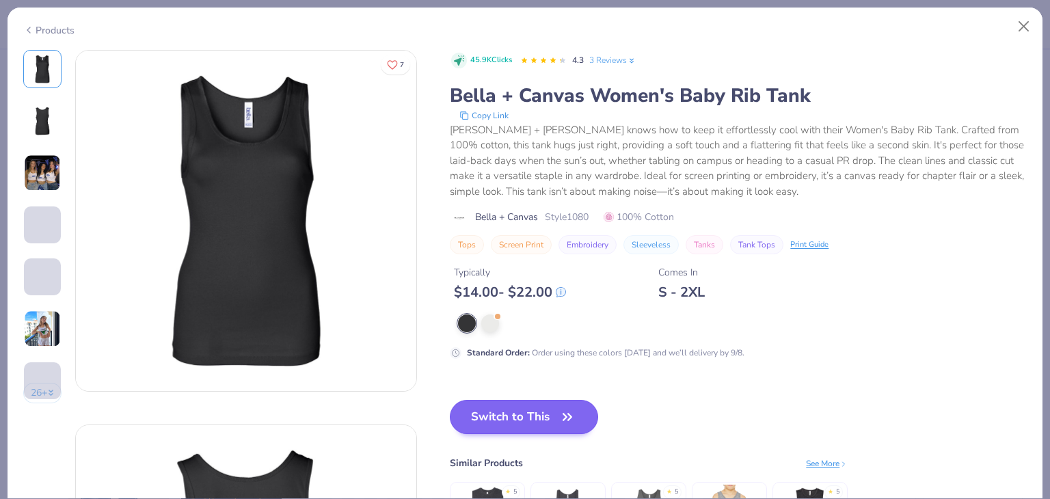 Image resolution: width=1050 pixels, height=499 pixels. Describe the element at coordinates (467, 245) in the screenshot. I see `button: Tops` at that location.